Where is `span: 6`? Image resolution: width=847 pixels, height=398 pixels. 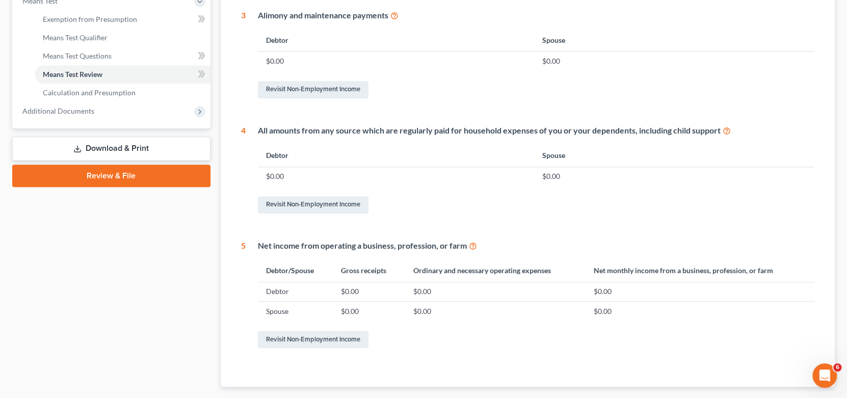
span: 6 is located at coordinates (838, 368).